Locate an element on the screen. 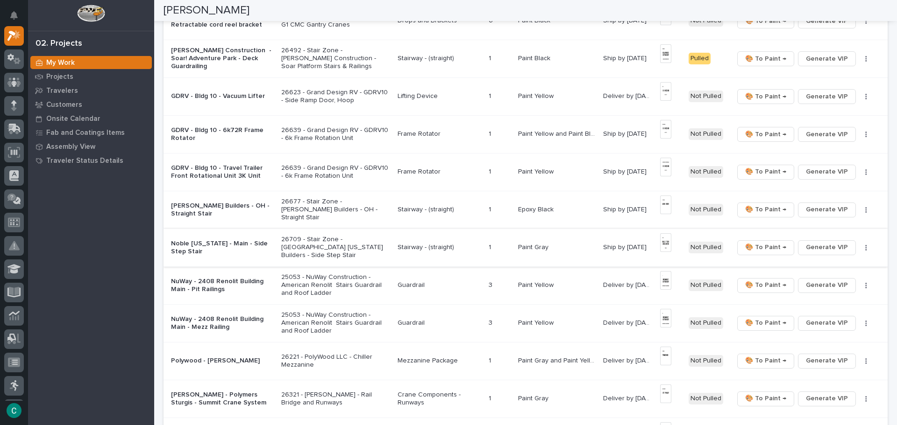  p: Paint Black is located at coordinates (535, 57).